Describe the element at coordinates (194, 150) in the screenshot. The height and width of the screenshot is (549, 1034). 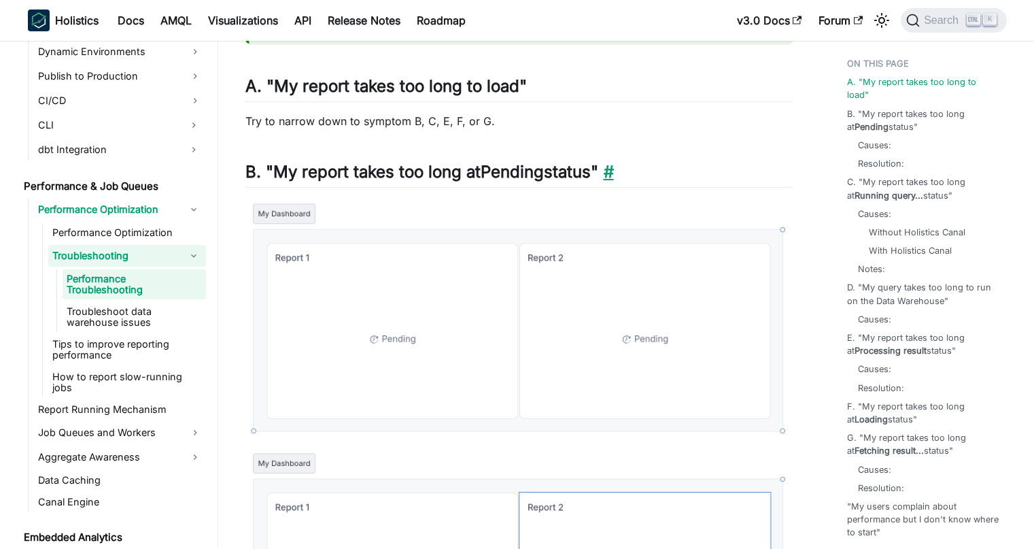
I see `button: Expand sidebar category 'dbt Integration'` at that location.